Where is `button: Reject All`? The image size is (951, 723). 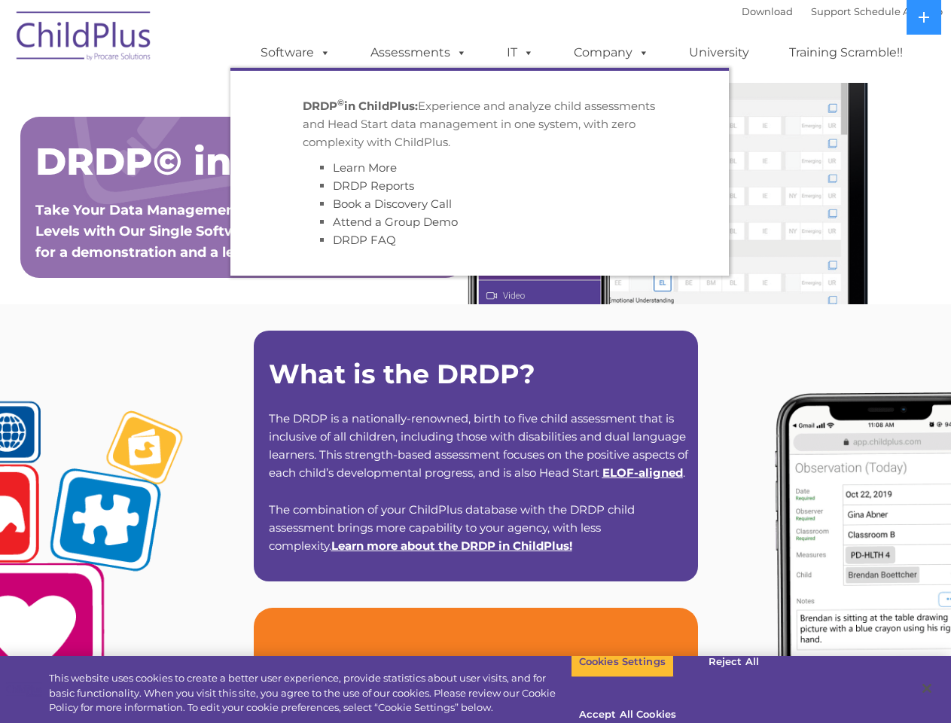
button: Reject All is located at coordinates (733, 662).